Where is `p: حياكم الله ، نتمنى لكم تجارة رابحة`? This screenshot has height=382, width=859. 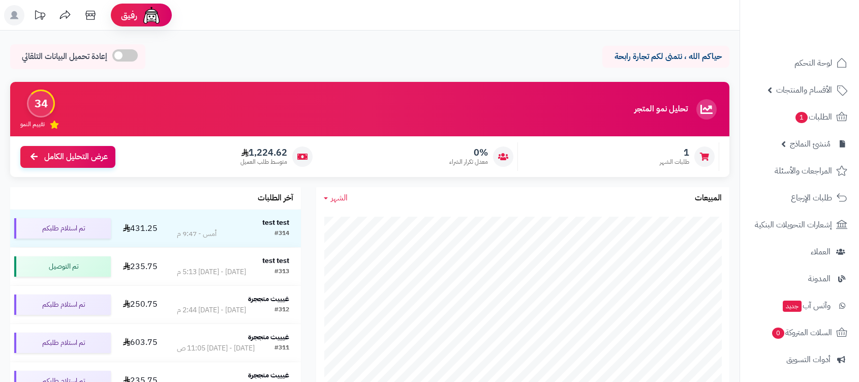 p: حياكم الله ، نتمنى لكم تجارة رابحة is located at coordinates (666, 56).